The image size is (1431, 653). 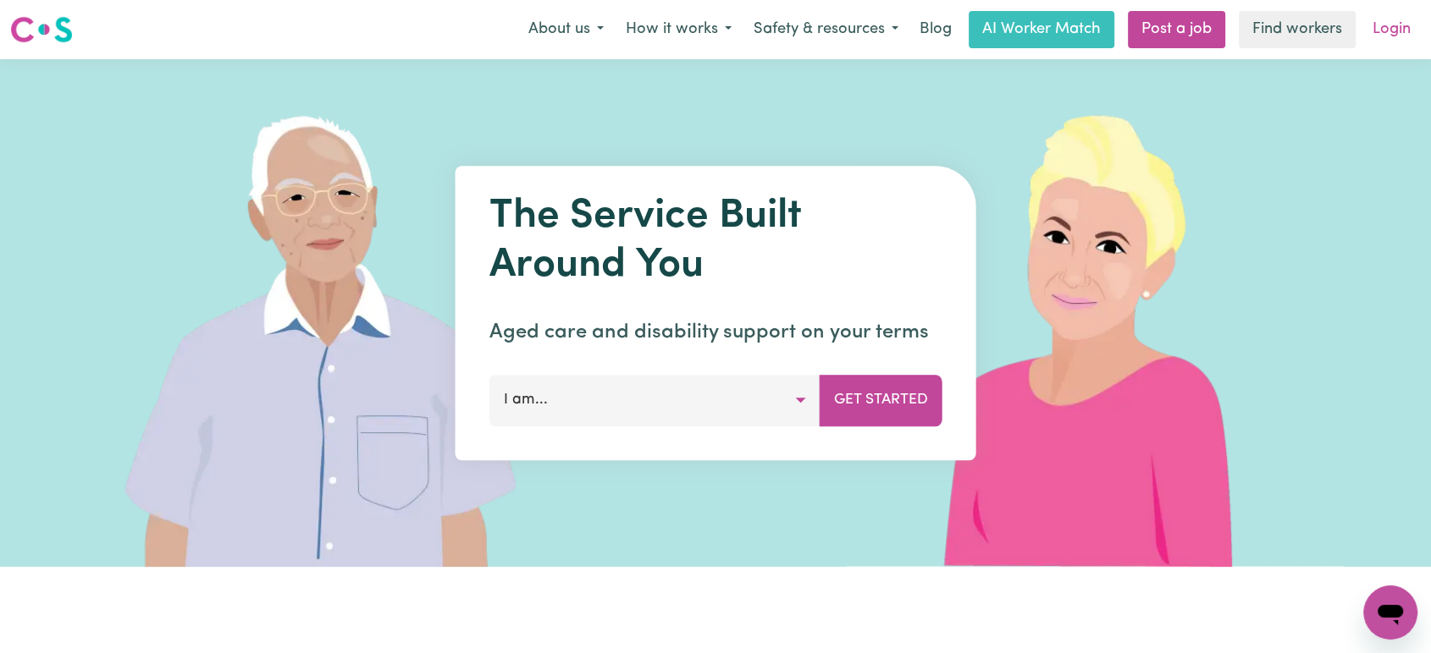 What do you see at coordinates (715, 241) in the screenshot?
I see `h1: The Service Built Around You` at bounding box center [715, 241].